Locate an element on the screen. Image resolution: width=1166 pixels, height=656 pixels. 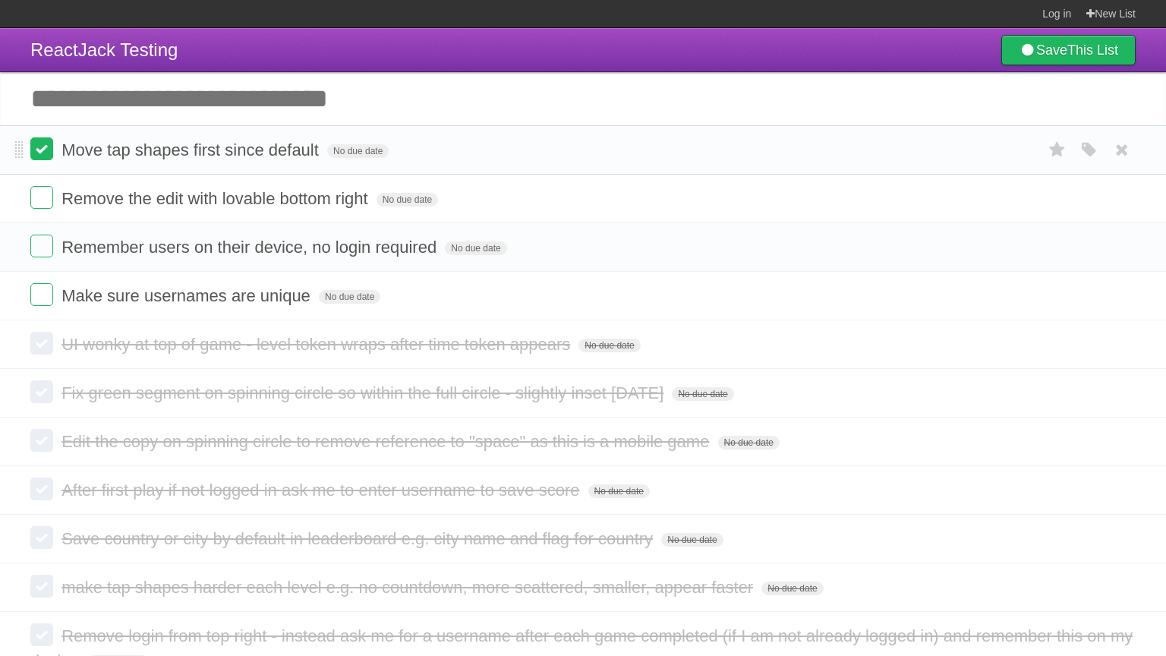
a: SaveThis List is located at coordinates (1068, 50).